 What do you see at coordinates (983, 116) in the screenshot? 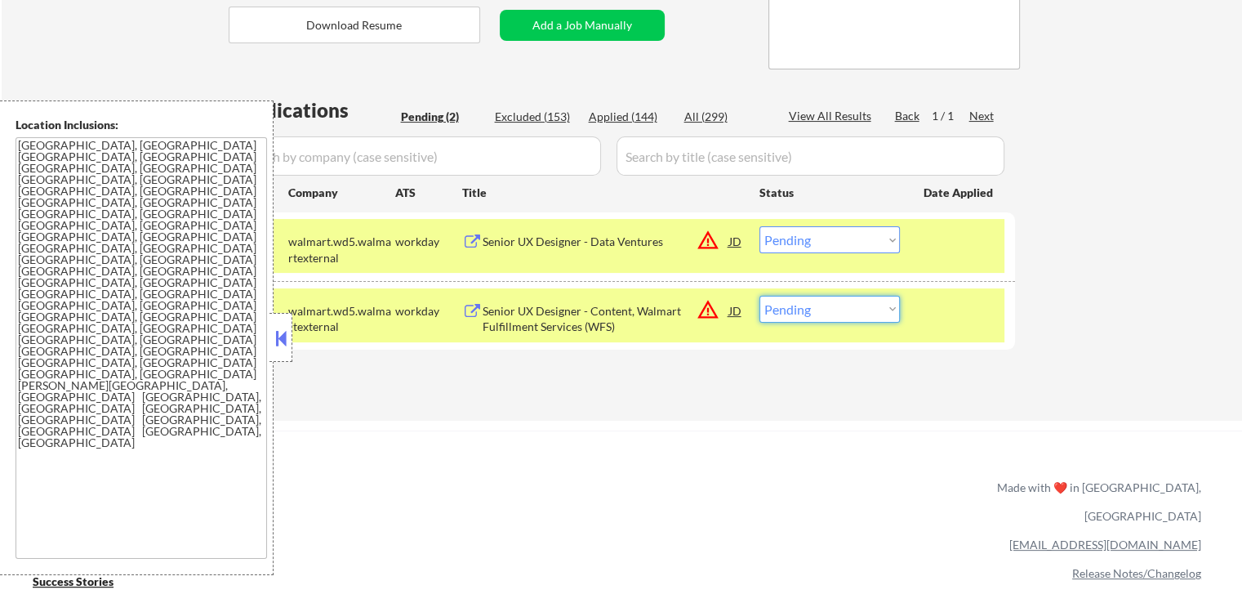
I see `div: Next` at bounding box center [983, 116].